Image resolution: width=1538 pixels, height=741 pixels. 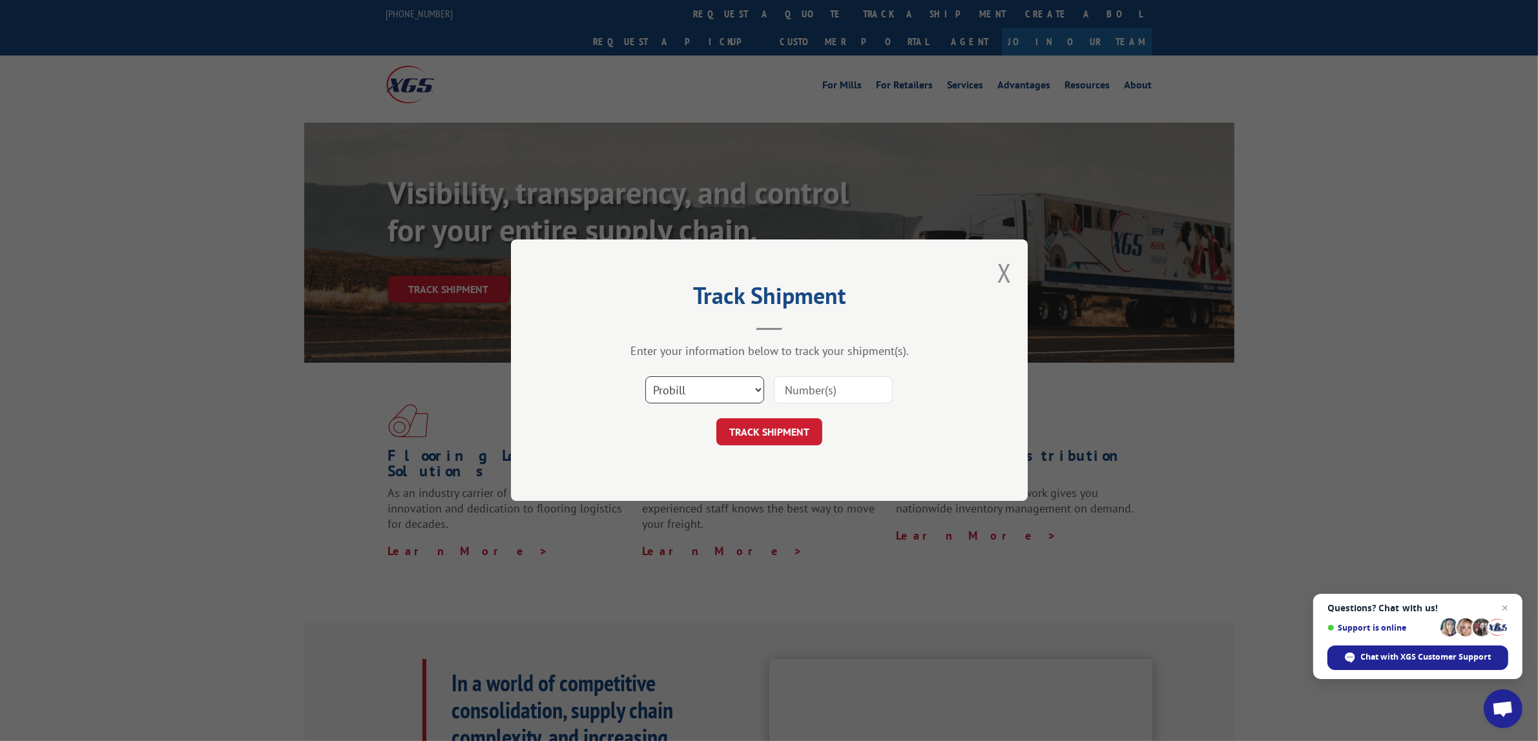 I want to click on span: Chat with XGS Customer Support, so click(x=1426, y=657).